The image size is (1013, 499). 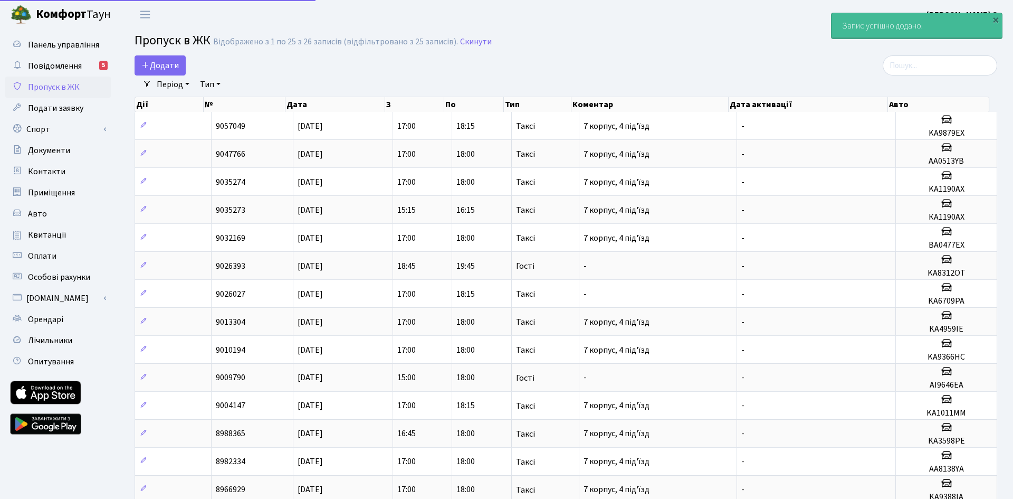 I want to click on span: Контакти, so click(x=46, y=171).